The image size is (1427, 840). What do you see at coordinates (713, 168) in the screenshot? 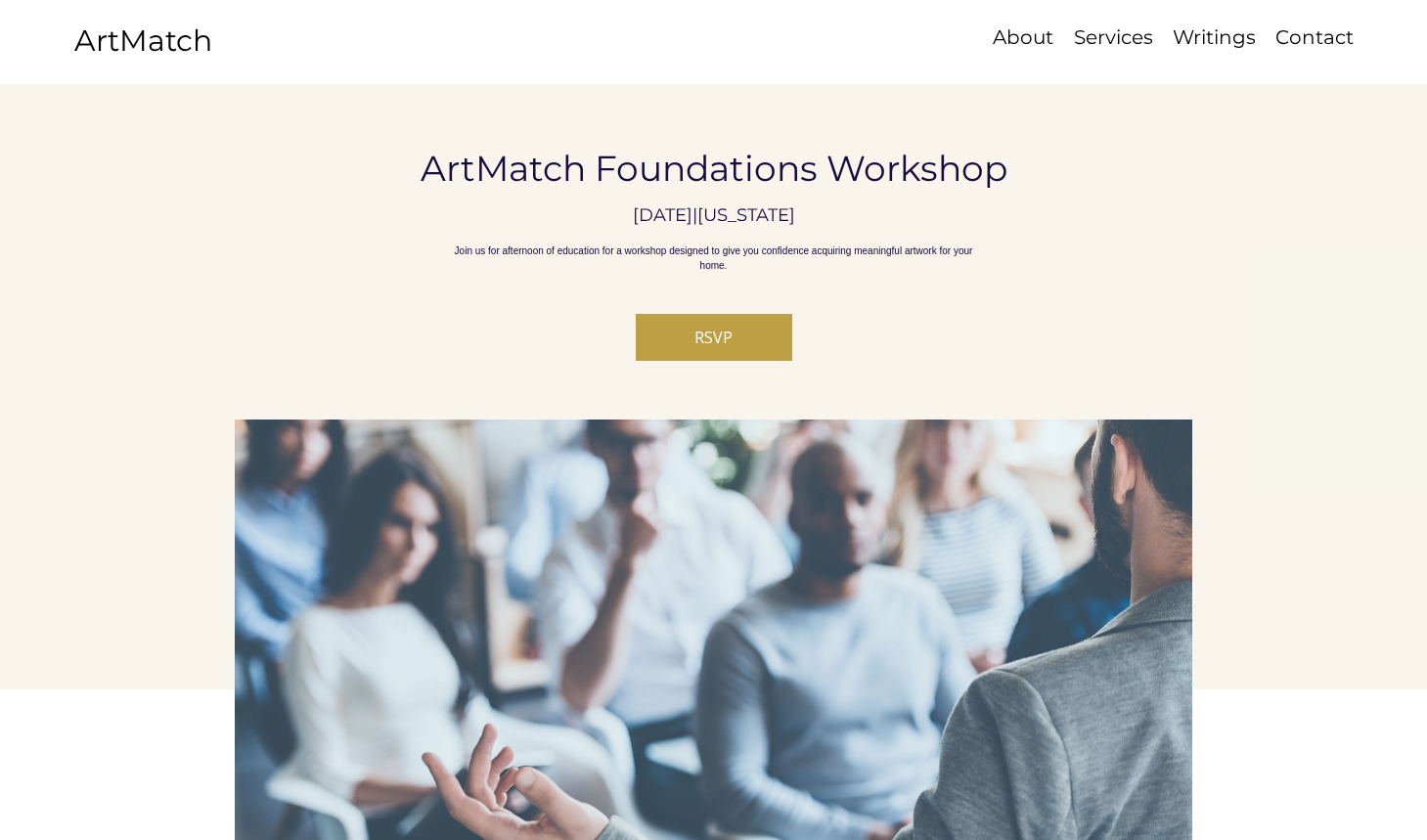
I see `h1: ArtMatch Foundations Workshop` at bounding box center [713, 168].